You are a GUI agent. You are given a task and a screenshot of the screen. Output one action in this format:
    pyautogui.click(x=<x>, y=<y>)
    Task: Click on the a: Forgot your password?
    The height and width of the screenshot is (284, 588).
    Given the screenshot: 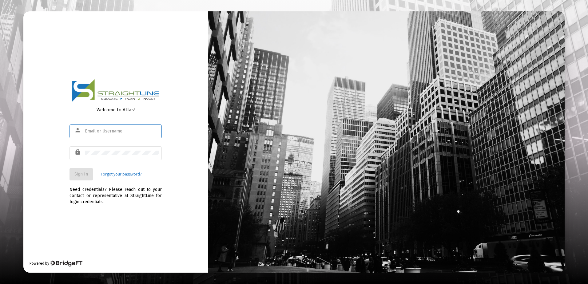 What is the action you would take?
    pyautogui.click(x=121, y=174)
    